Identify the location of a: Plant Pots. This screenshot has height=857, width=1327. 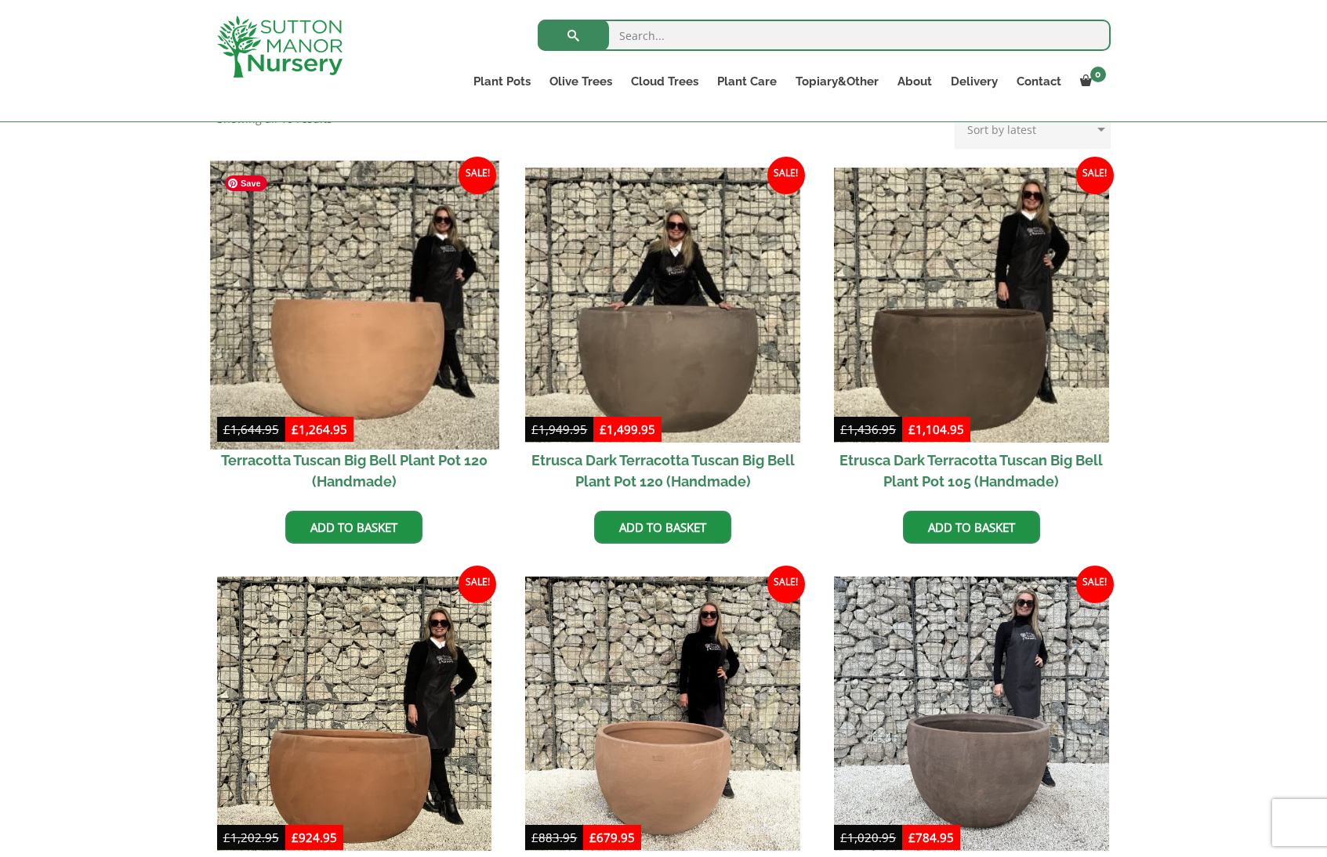
(502, 82).